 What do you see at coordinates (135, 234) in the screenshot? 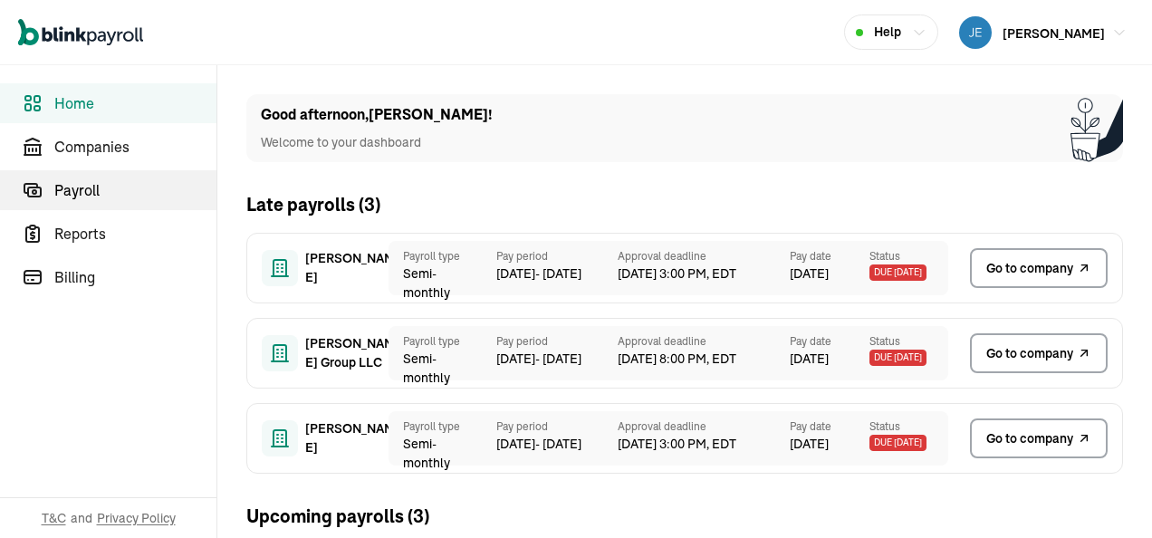
I see `span: Reports` at bounding box center [135, 234].